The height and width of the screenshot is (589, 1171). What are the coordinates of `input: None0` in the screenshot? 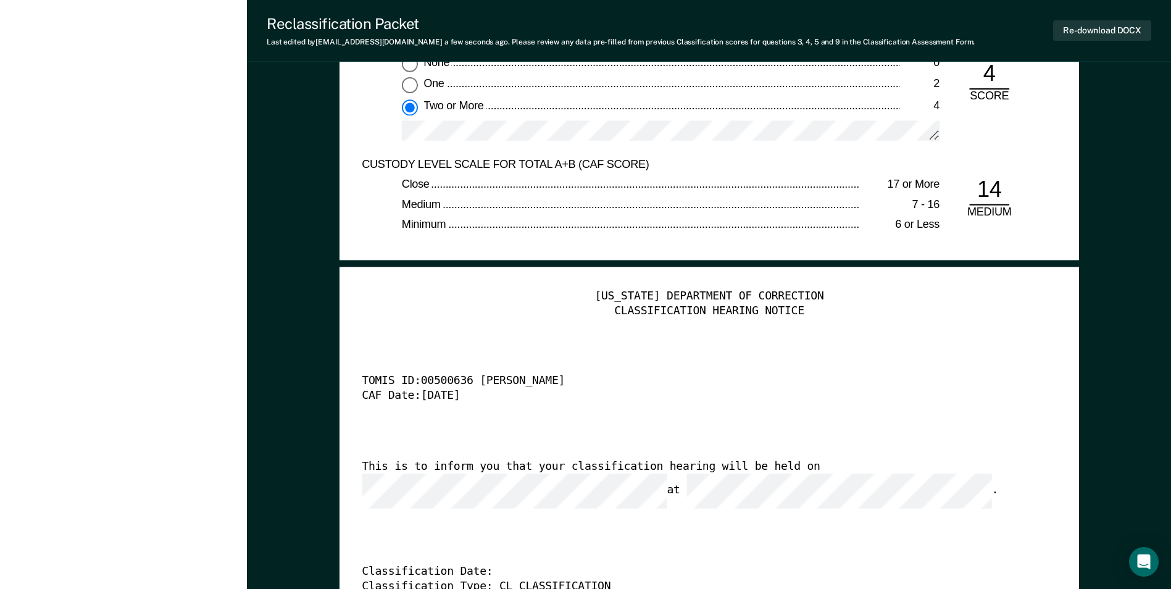 It's located at (410, 64).